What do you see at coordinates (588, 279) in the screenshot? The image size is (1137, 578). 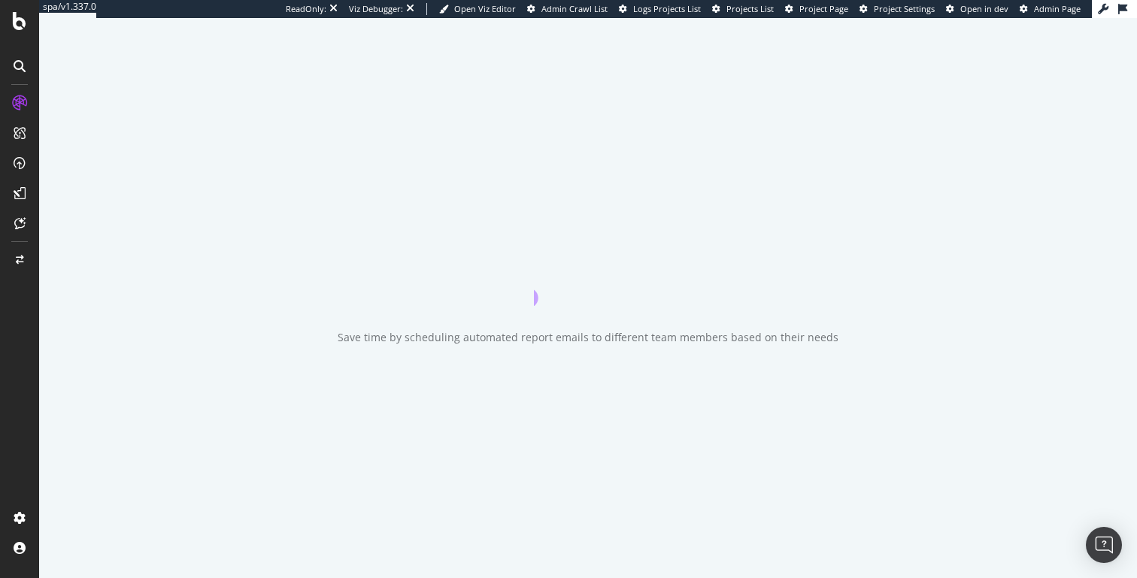 I see `div: animation` at bounding box center [588, 279].